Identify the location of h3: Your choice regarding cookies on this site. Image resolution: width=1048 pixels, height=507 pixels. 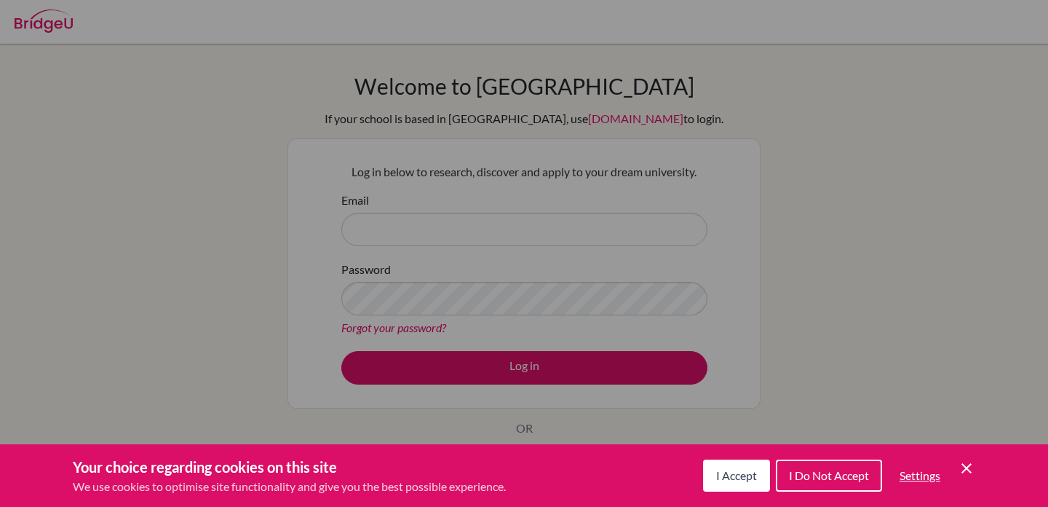
(289, 467).